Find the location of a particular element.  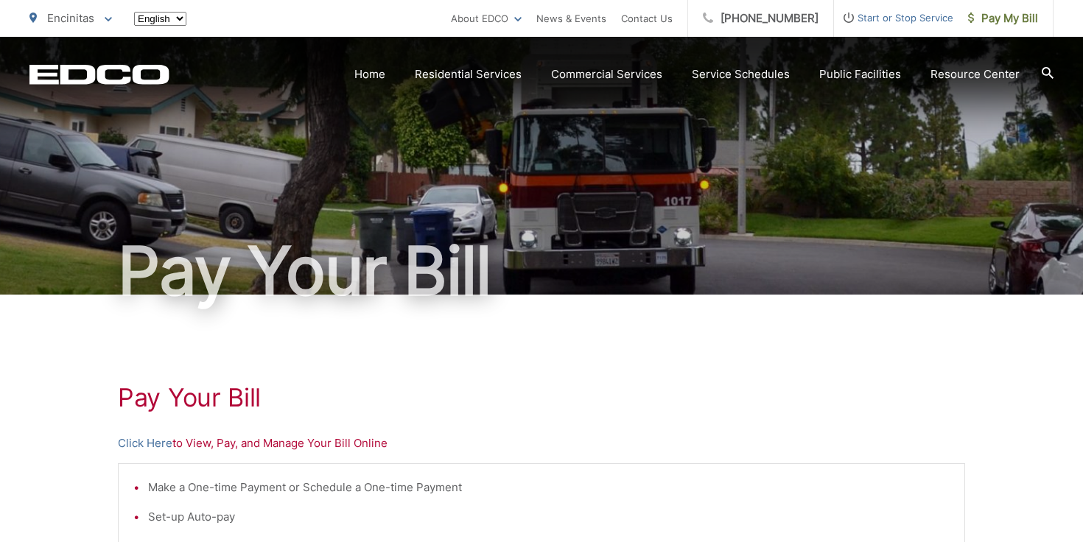

a: Commercial Services is located at coordinates (606, 74).